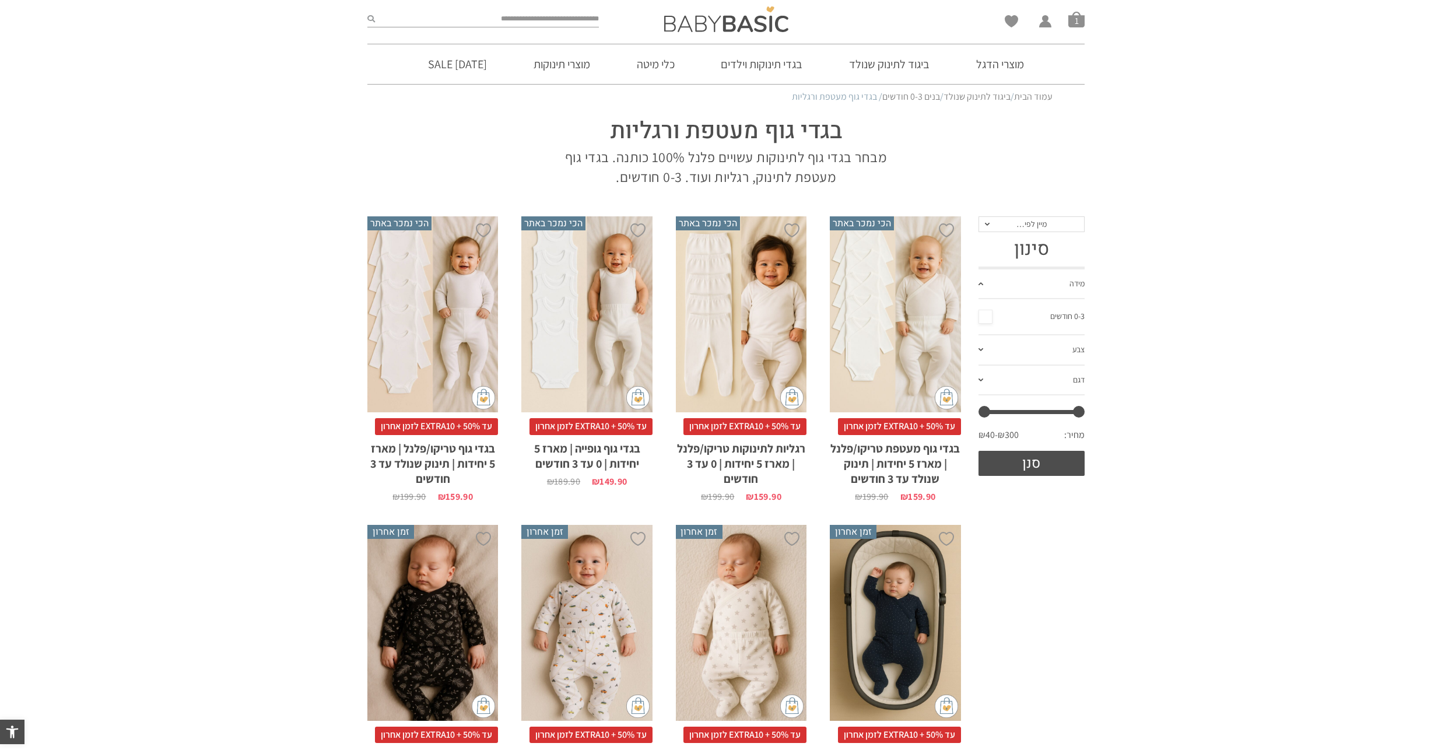 This screenshot has width=1452, height=750. I want to click on h2: בגדי גוף גופייה | מארז 5 יחידות | 0 עד 3 חודשים, so click(586, 453).